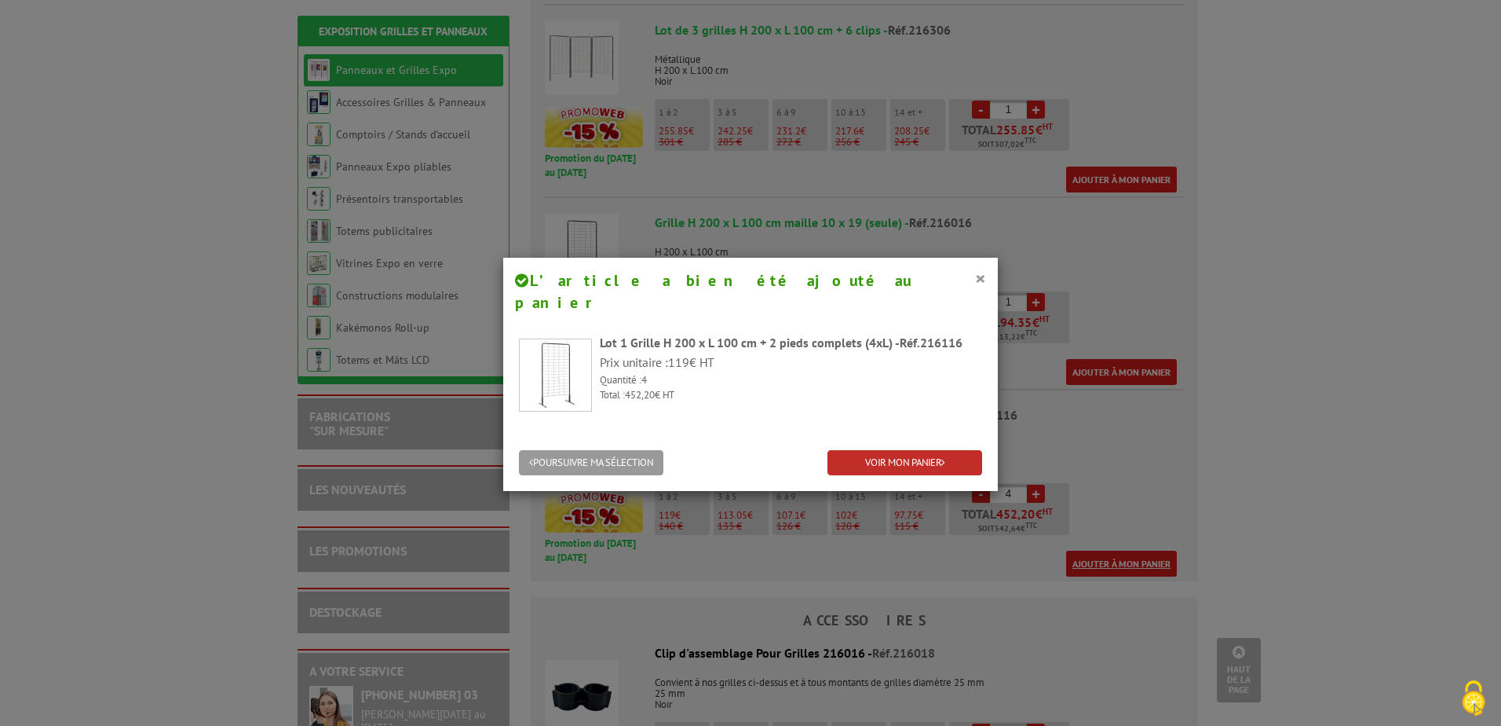  Describe the element at coordinates (791, 342) in the screenshot. I see `div: Lot 1 Grille H 200 x L 100 cm + 2 pieds complets (4xL) -` at that location.